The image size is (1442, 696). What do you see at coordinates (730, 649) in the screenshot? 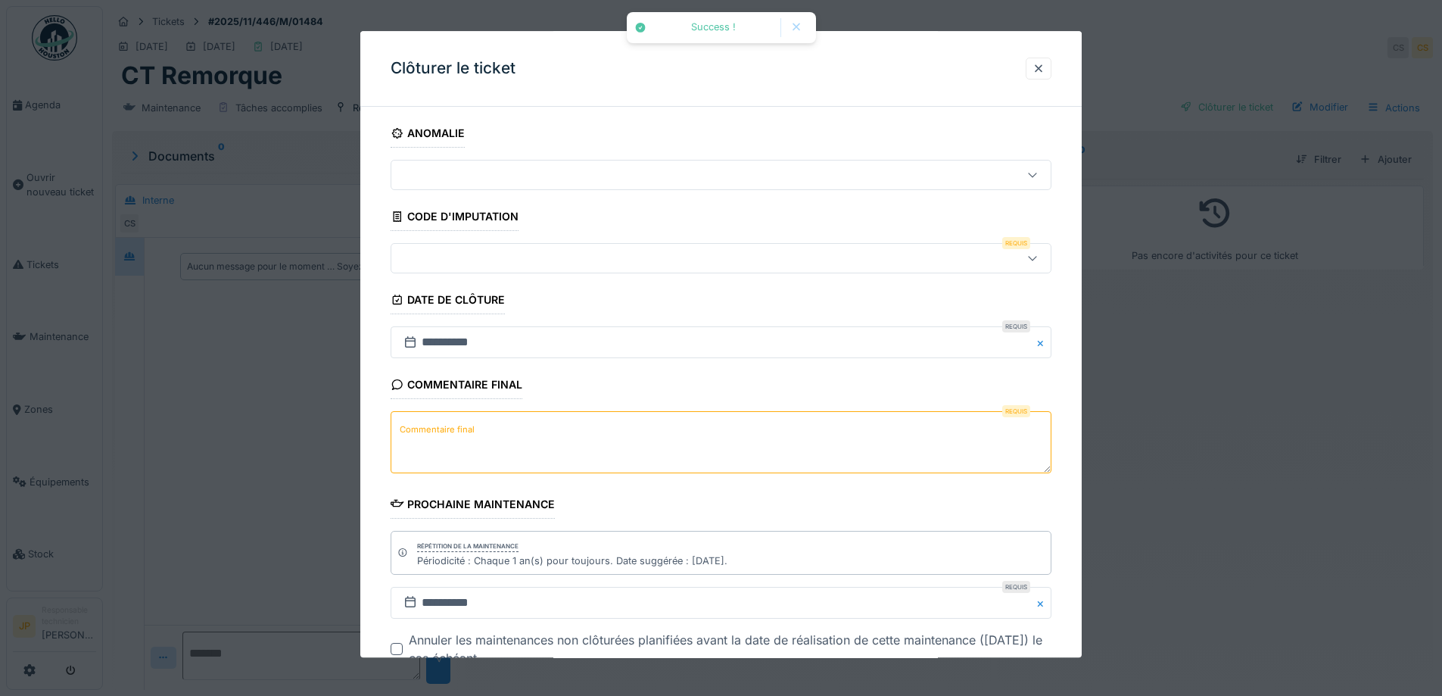
I see `div: Annuler les maintenances non clôturées planifiées avant la date de réalisation de cette maintenan...` at bounding box center [730, 649].